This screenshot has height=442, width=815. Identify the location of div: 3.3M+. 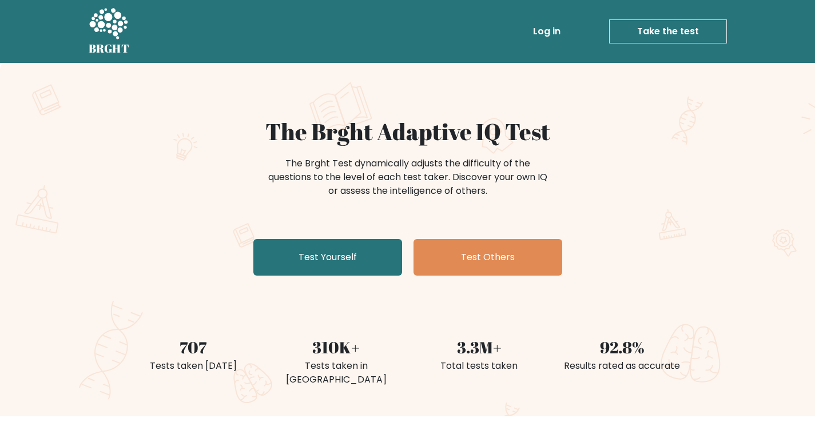
(479, 347).